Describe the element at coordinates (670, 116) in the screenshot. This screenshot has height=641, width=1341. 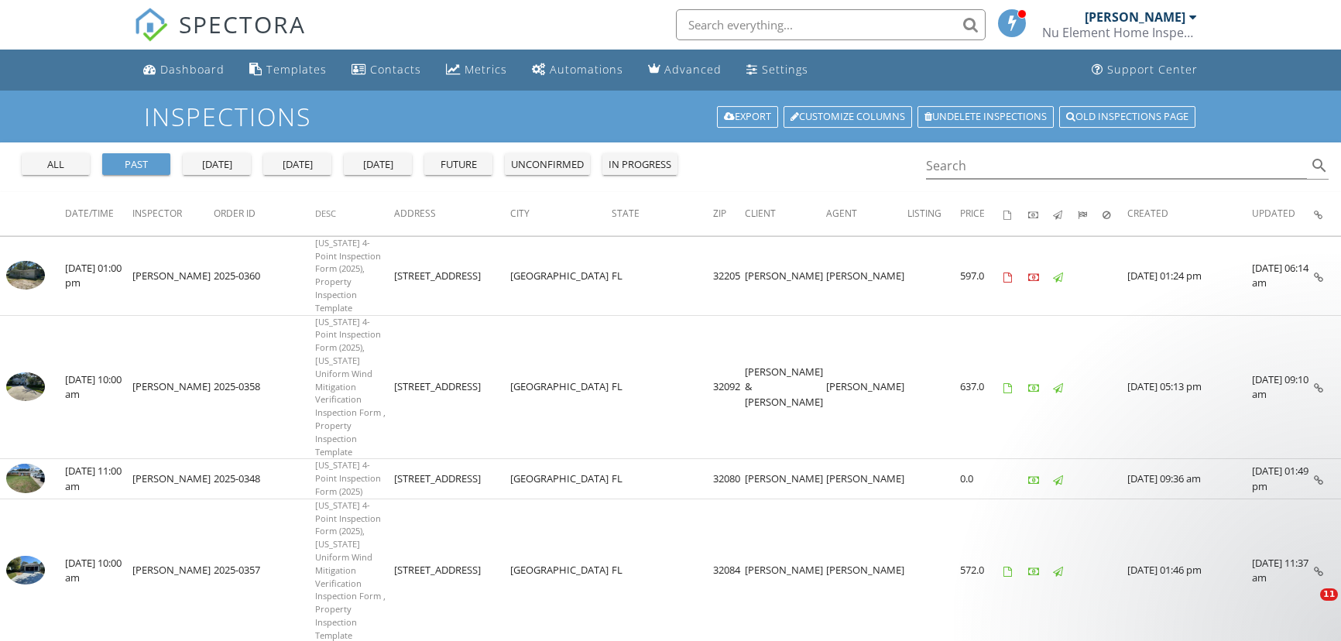
I see `h1: Inspections` at that location.